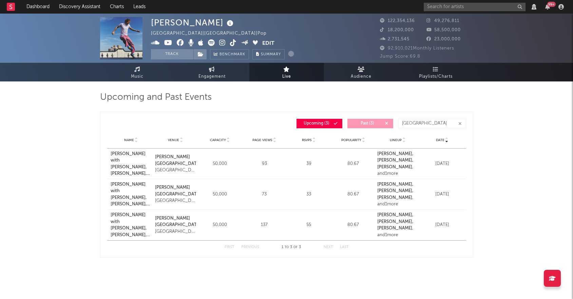  Describe the element at coordinates (547, 7) in the screenshot. I see `button: 99+` at that location.